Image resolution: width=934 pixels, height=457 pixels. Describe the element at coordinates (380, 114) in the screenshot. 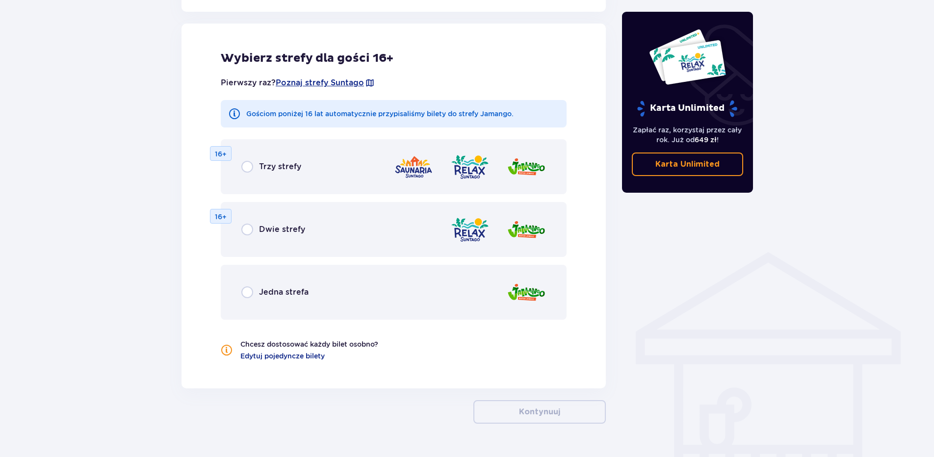

I see `p: Gościom poniżej 16 lat automatycznie przypisaliśmy bilety do strefy Jamango.` at that location.